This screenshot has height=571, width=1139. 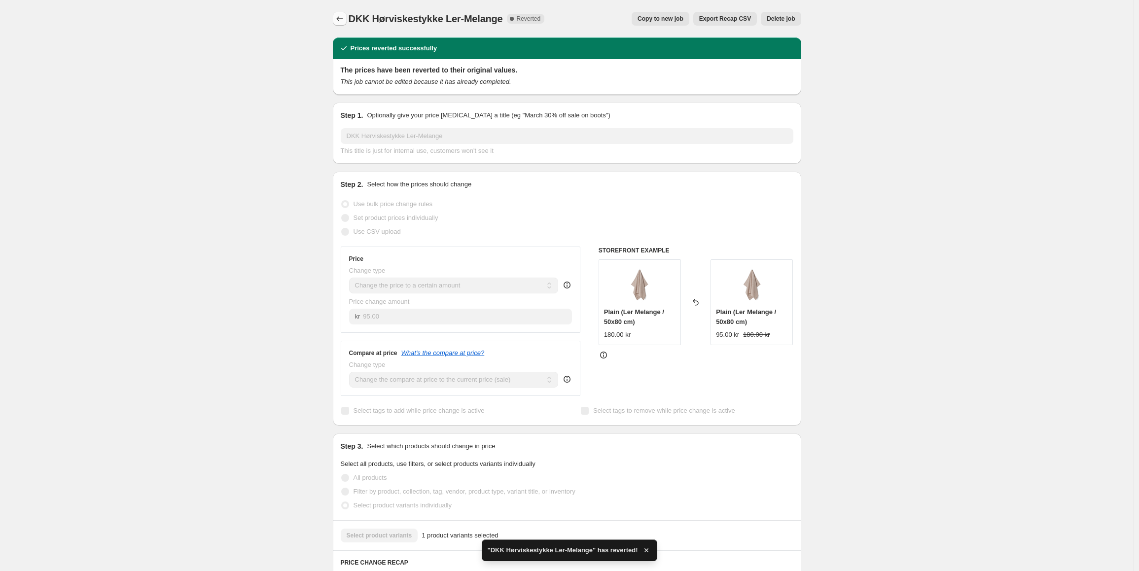 I want to click on span: All products, so click(x=370, y=477).